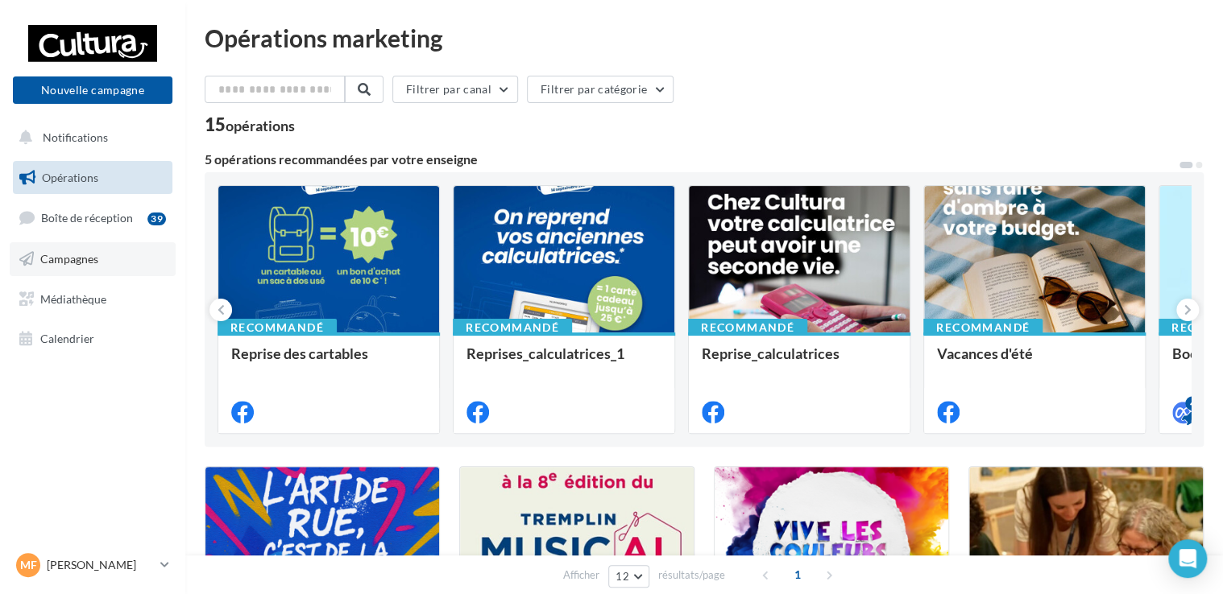 The width and height of the screenshot is (1223, 594). I want to click on button: Nouvelle campagne, so click(93, 90).